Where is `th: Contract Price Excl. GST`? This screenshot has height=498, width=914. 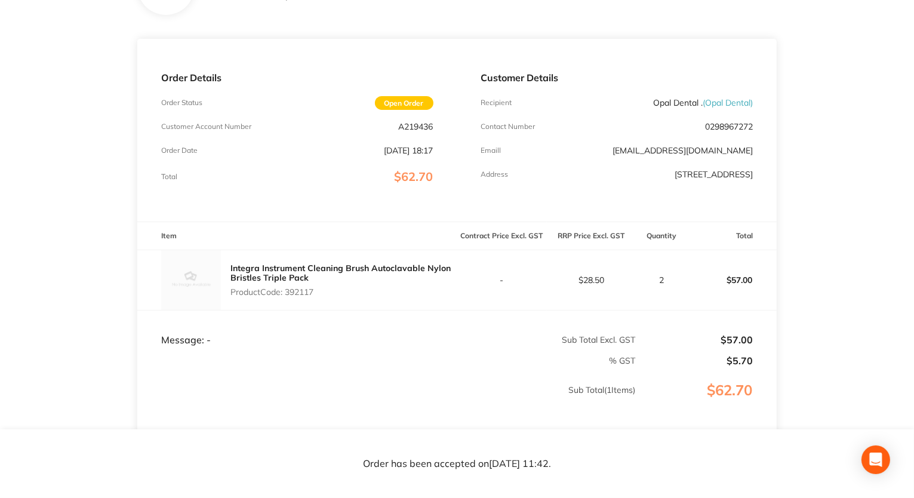
th: Contract Price Excl. GST is located at coordinates (502, 236).